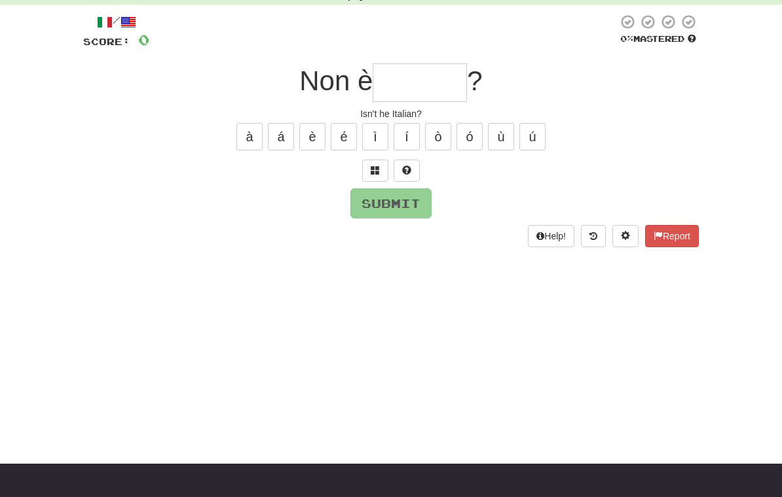  What do you see at coordinates (375, 171) in the screenshot?
I see `button: Switch sentence to multiple choice alt+p` at bounding box center [375, 171].